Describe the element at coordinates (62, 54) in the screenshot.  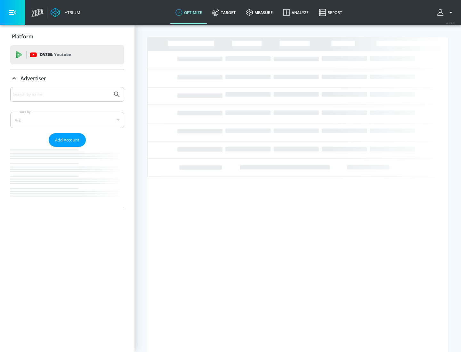
I see `p: Youtube` at that location.